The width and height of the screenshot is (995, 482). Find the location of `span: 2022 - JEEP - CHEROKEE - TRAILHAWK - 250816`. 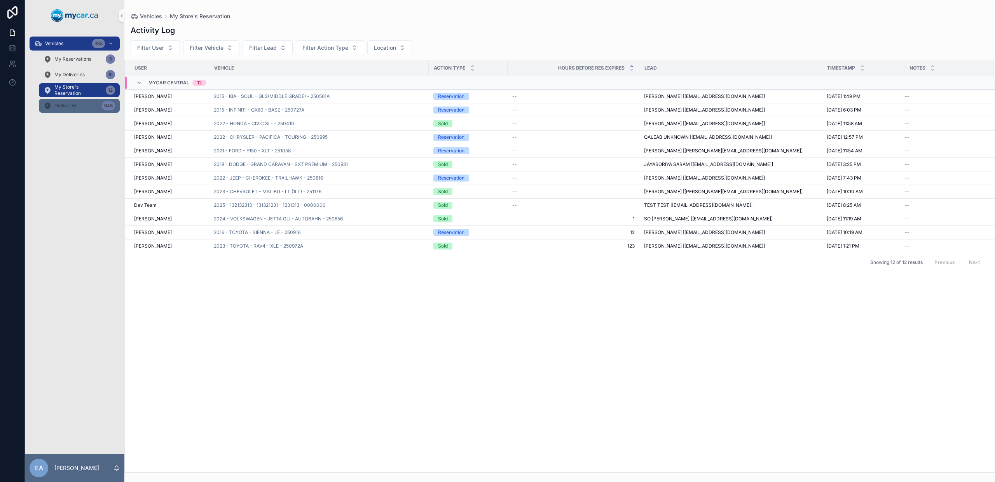

span: 2022 - JEEP - CHEROKEE - TRAILHAWK - 250816 is located at coordinates (268, 178).